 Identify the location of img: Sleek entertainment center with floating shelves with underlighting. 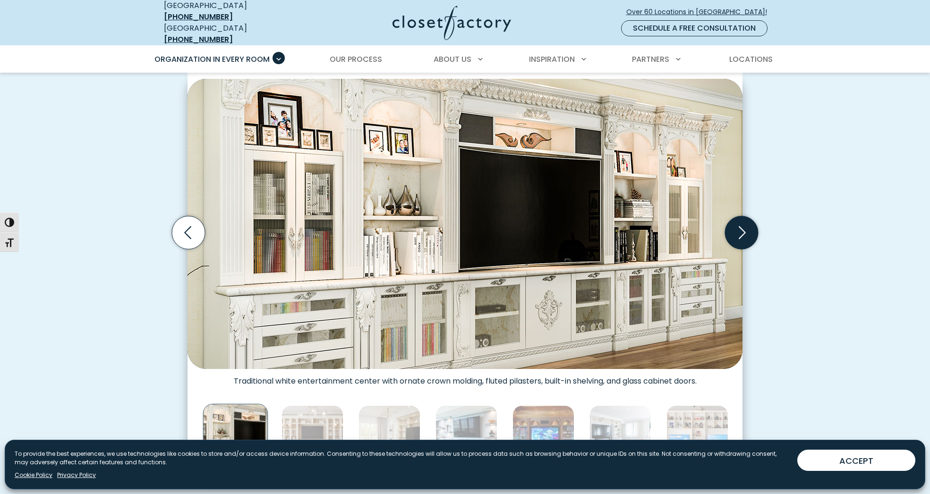
(466, 436).